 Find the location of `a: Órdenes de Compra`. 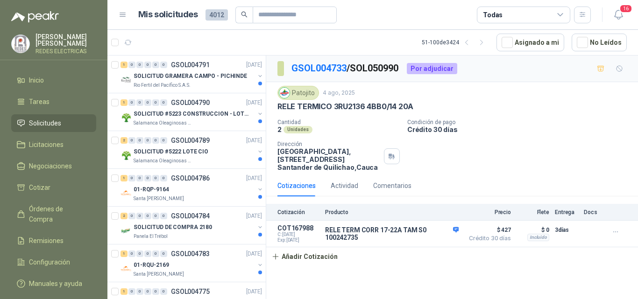

a: Órdenes de Compra is located at coordinates (54, 214).